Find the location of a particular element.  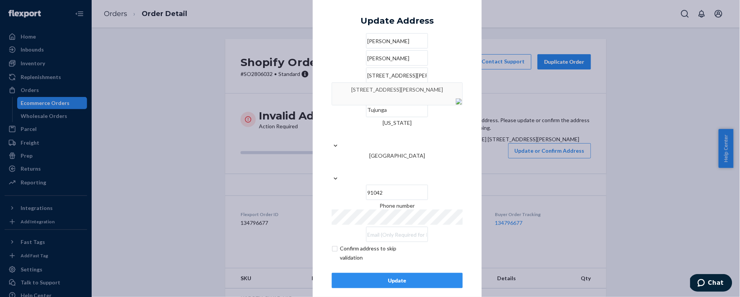

div: Update Address is located at coordinates (398, 21).